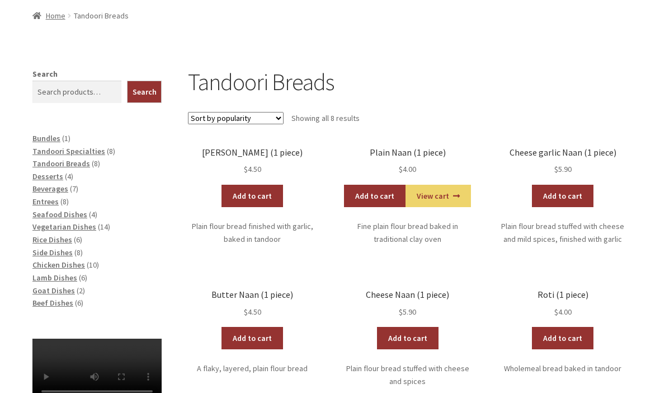  I want to click on a: Add to cart: “Garlic Naan (1 piece)”, so click(252, 196).